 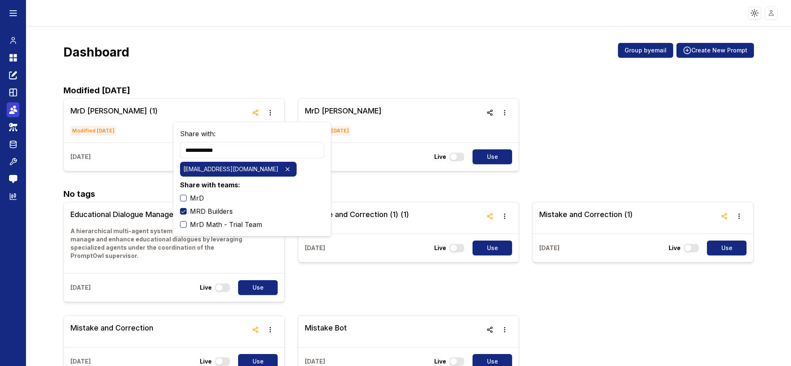 What do you see at coordinates (159, 243) in the screenshot?
I see `p: A hierarchical multi-agent system designed to efficiently manage and enhance educational dialogue...` at bounding box center [159, 243].